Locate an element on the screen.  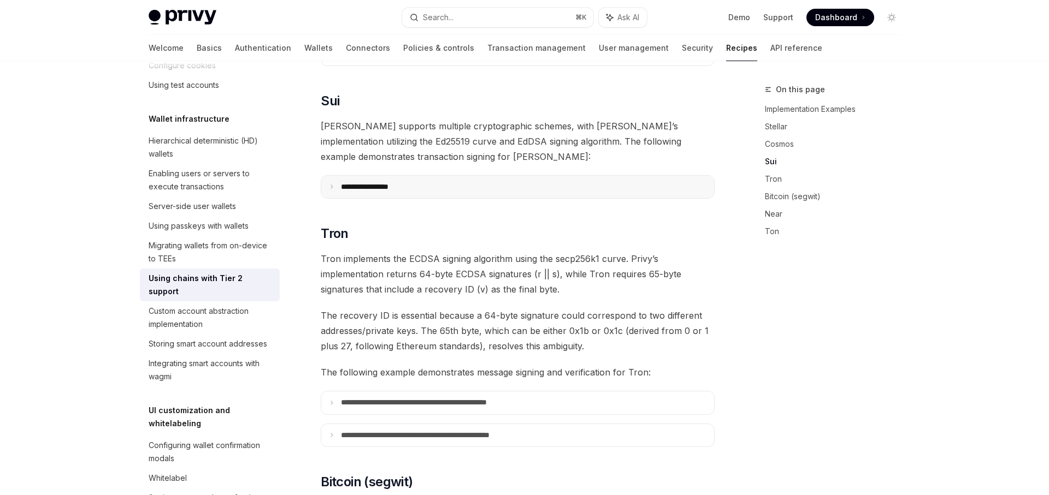
div: Integrating smart accounts with wagmi is located at coordinates (211, 370).